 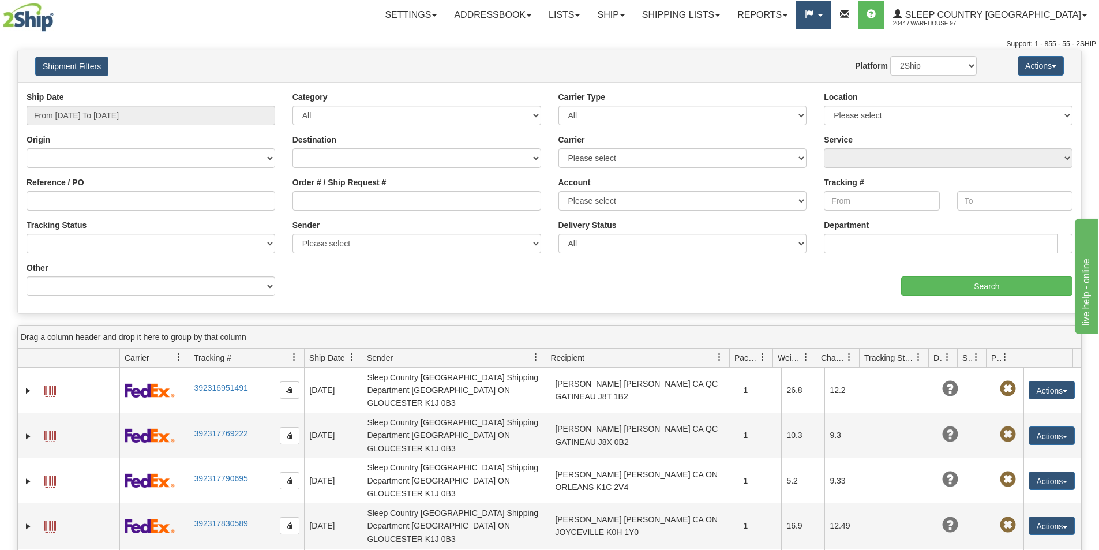 I want to click on span: Tracking #, so click(x=212, y=358).